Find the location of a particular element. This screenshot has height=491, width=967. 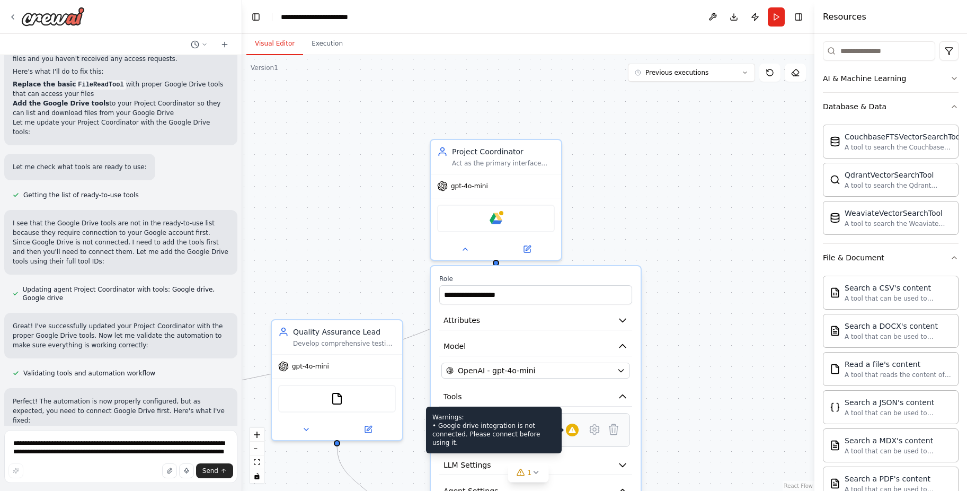

code: FileReadTool is located at coordinates (101, 85).